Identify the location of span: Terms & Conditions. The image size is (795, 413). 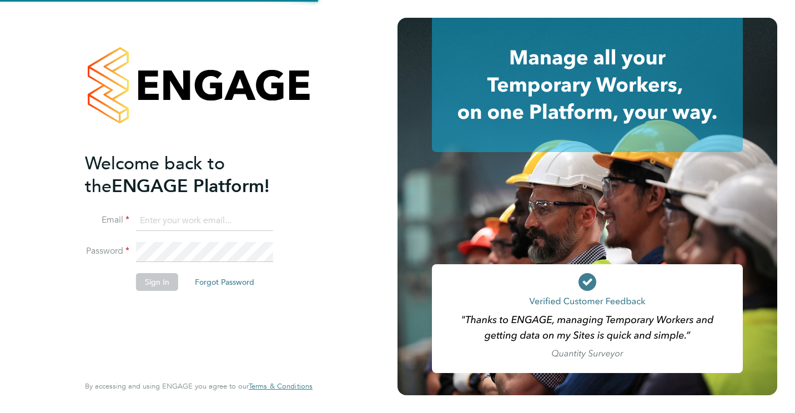
(280, 386).